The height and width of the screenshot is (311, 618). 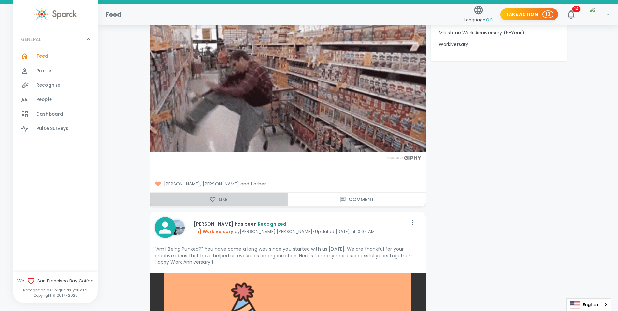 I want to click on span: Language:, so click(x=479, y=20).